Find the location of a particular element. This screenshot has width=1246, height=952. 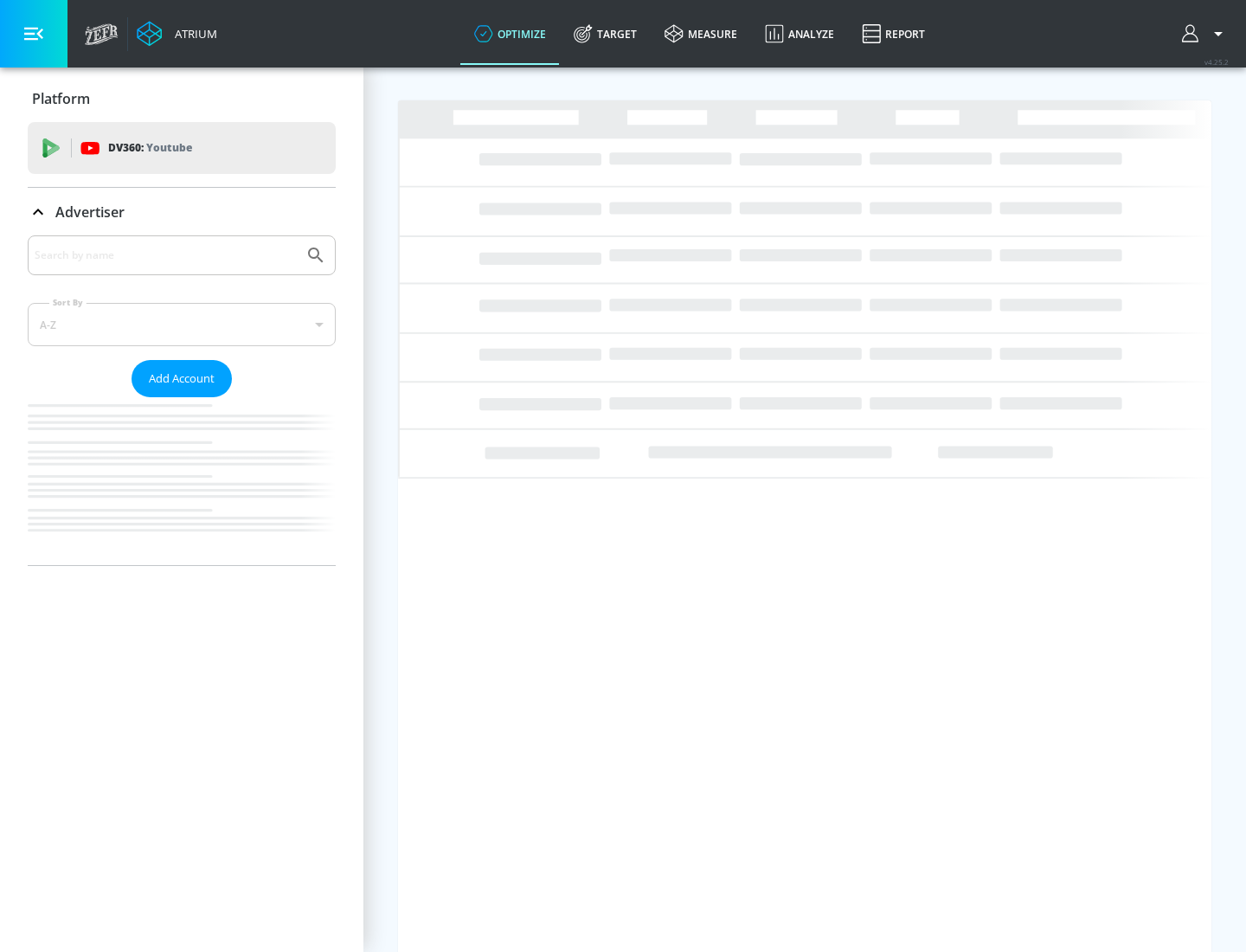

a: Target is located at coordinates (605, 34).